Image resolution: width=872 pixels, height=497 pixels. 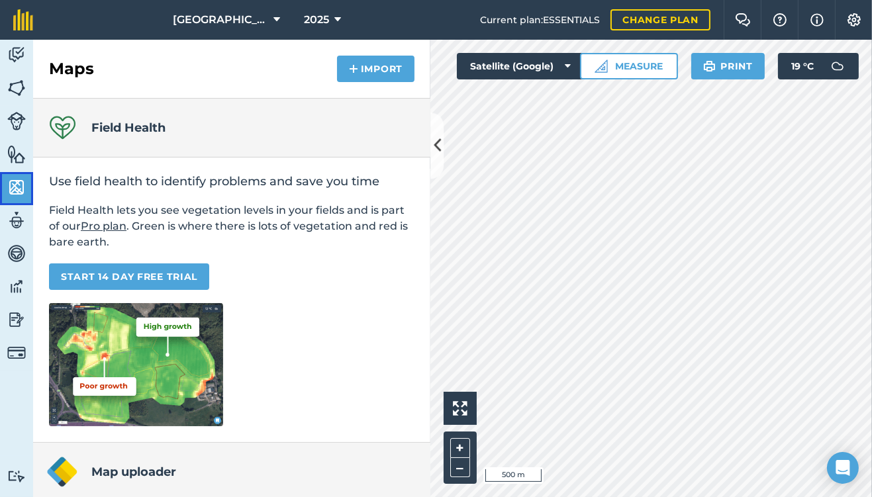 What do you see at coordinates (62, 472) in the screenshot?
I see `img: Map uploader logo` at bounding box center [62, 472].